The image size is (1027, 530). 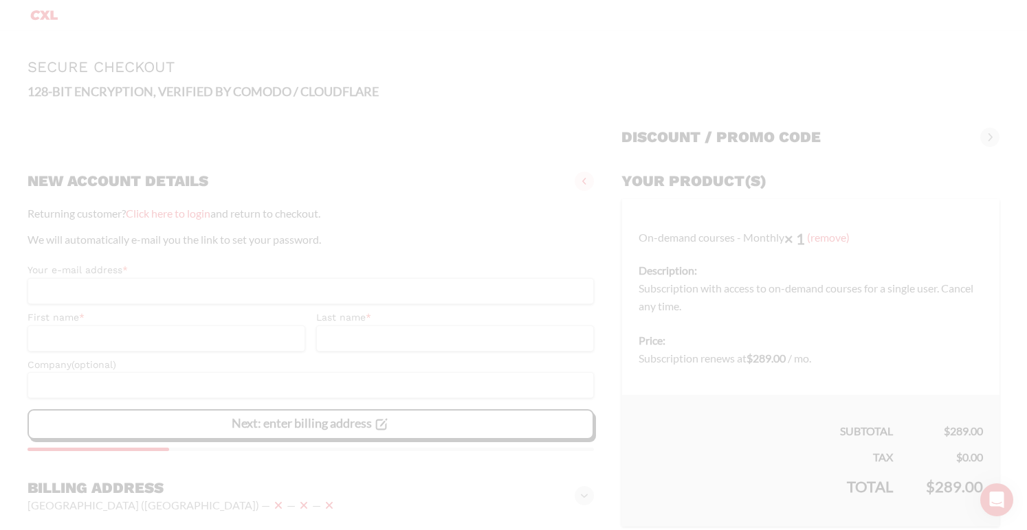 What do you see at coordinates (168, 213) in the screenshot?
I see `a: Click here to login` at bounding box center [168, 213].